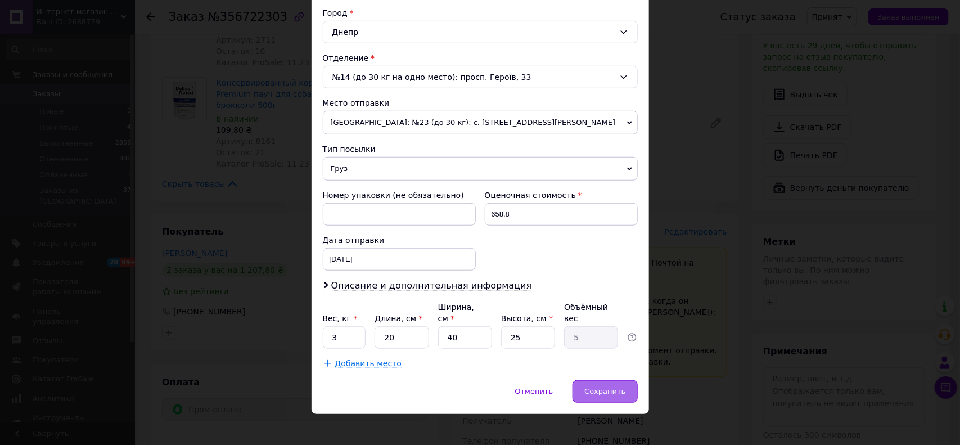 The width and height of the screenshot is (960, 445). What do you see at coordinates (534, 391) in the screenshot?
I see `span: Отменить` at bounding box center [534, 391].